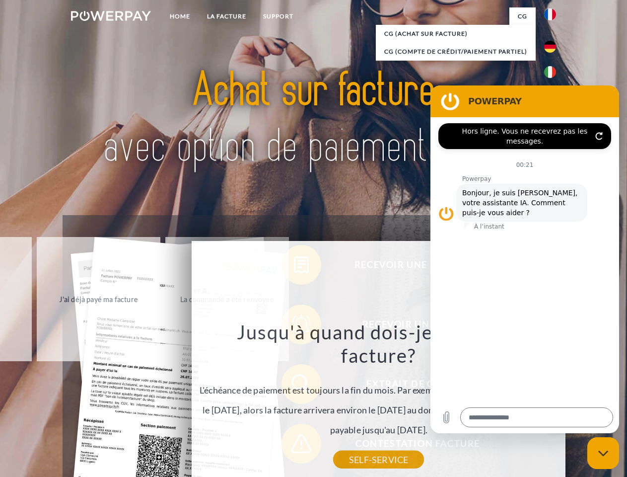 The height and width of the screenshot is (477, 627). What do you see at coordinates (550, 14) in the screenshot?
I see `img: fr` at bounding box center [550, 14].